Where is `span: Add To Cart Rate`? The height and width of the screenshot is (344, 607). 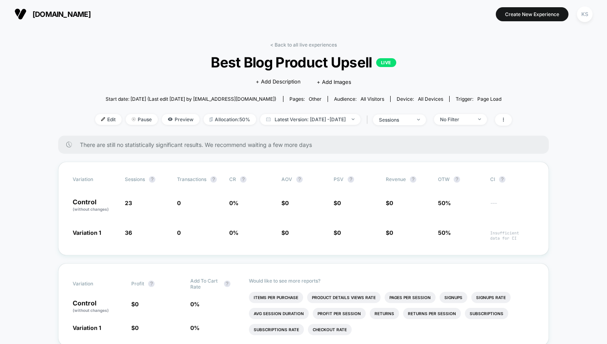 span: Add To Cart Rate is located at coordinates (205, 284).